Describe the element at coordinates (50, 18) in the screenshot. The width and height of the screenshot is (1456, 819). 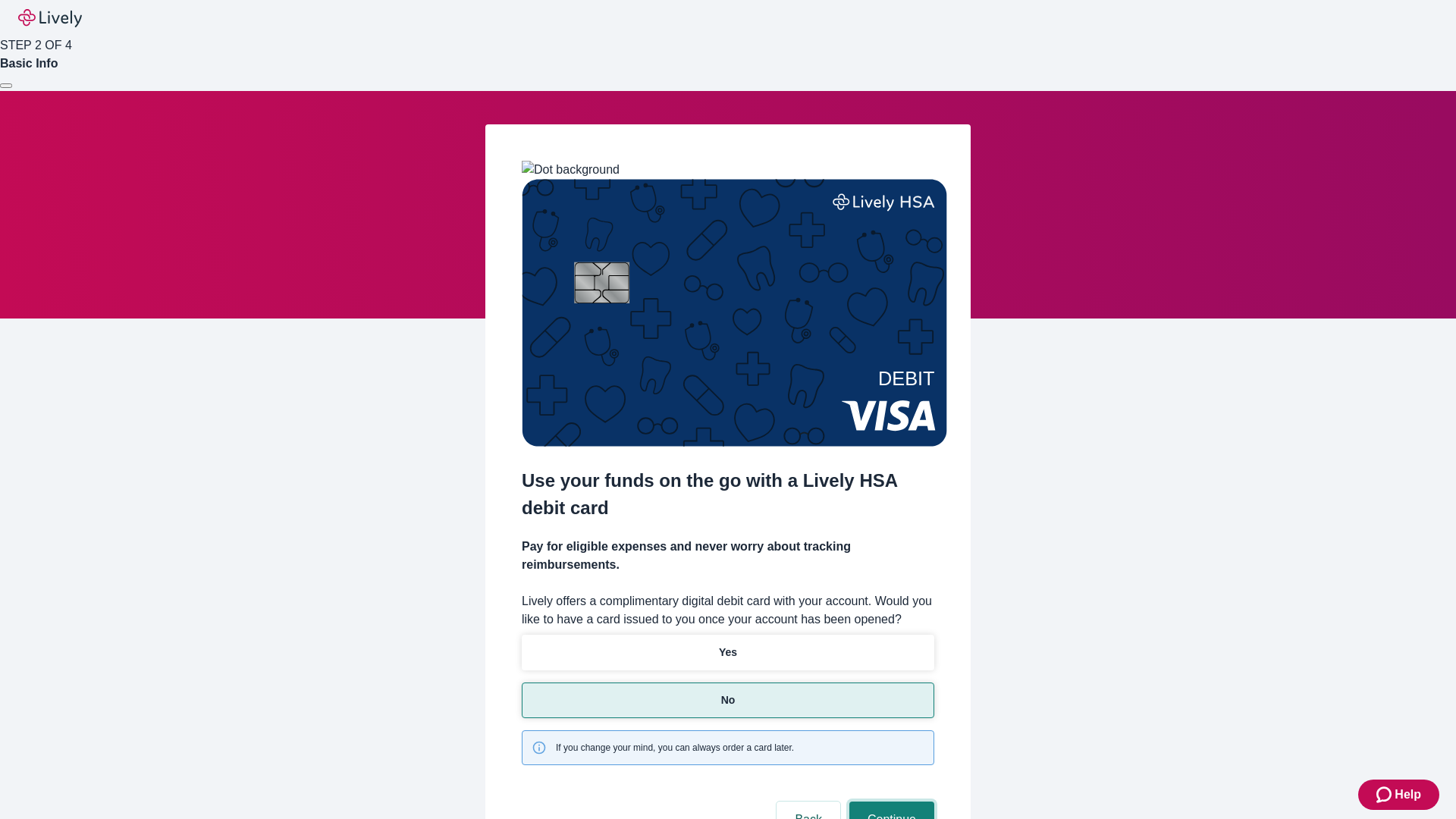
I see `img: Lively` at that location.